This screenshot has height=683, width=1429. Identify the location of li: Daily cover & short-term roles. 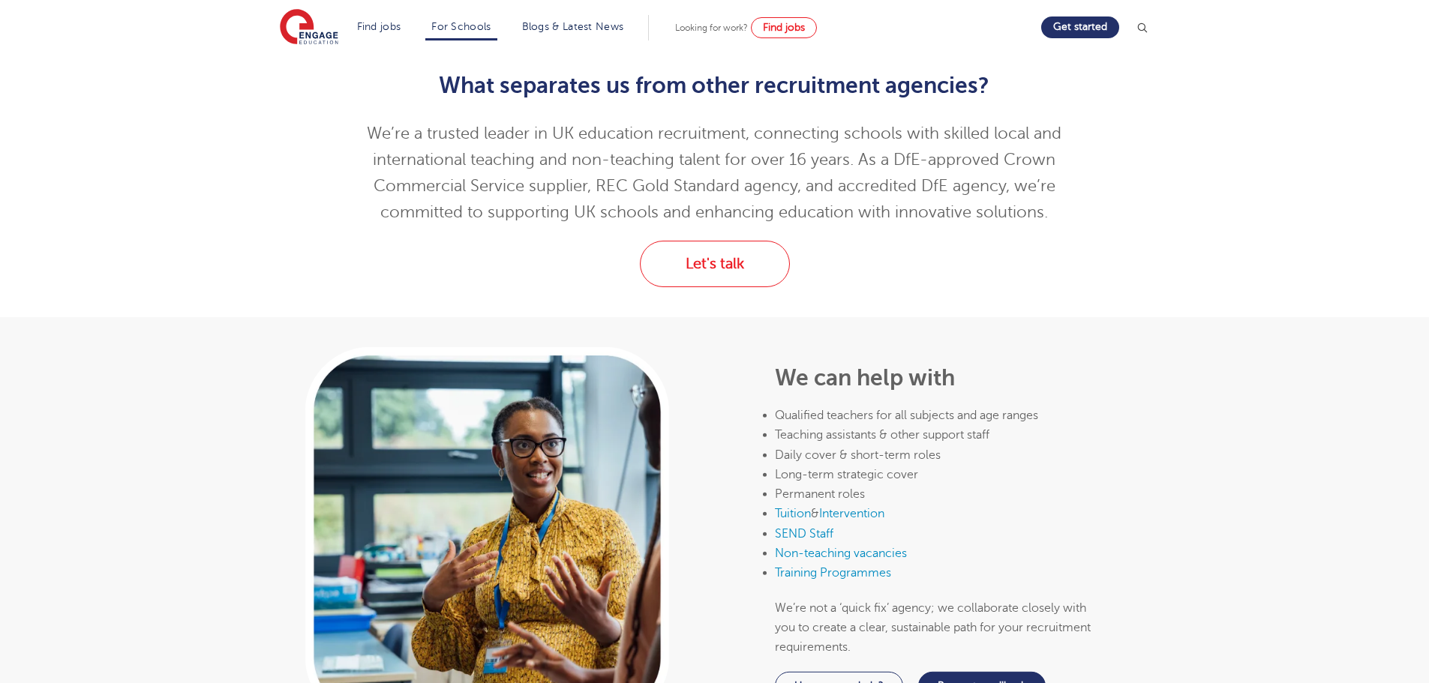
(942, 455).